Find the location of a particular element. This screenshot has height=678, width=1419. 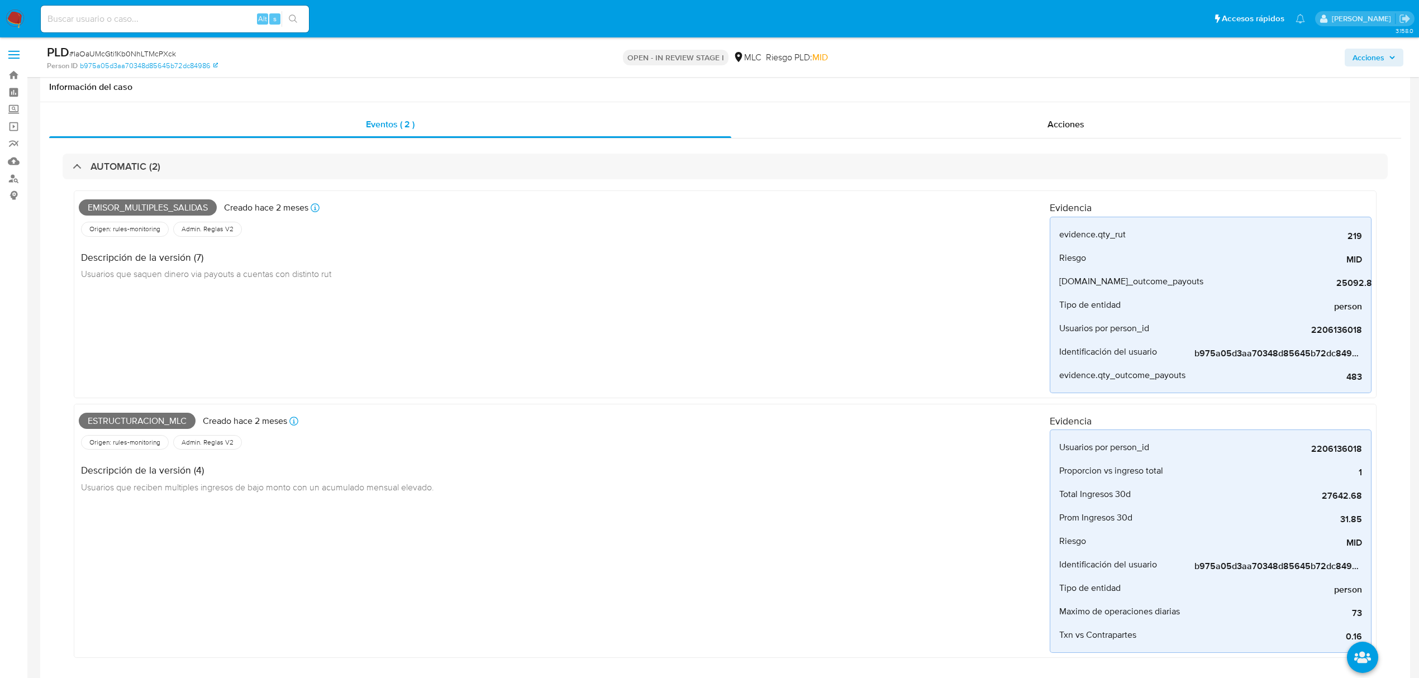

span: Accesos rápidos is located at coordinates (1253, 18).